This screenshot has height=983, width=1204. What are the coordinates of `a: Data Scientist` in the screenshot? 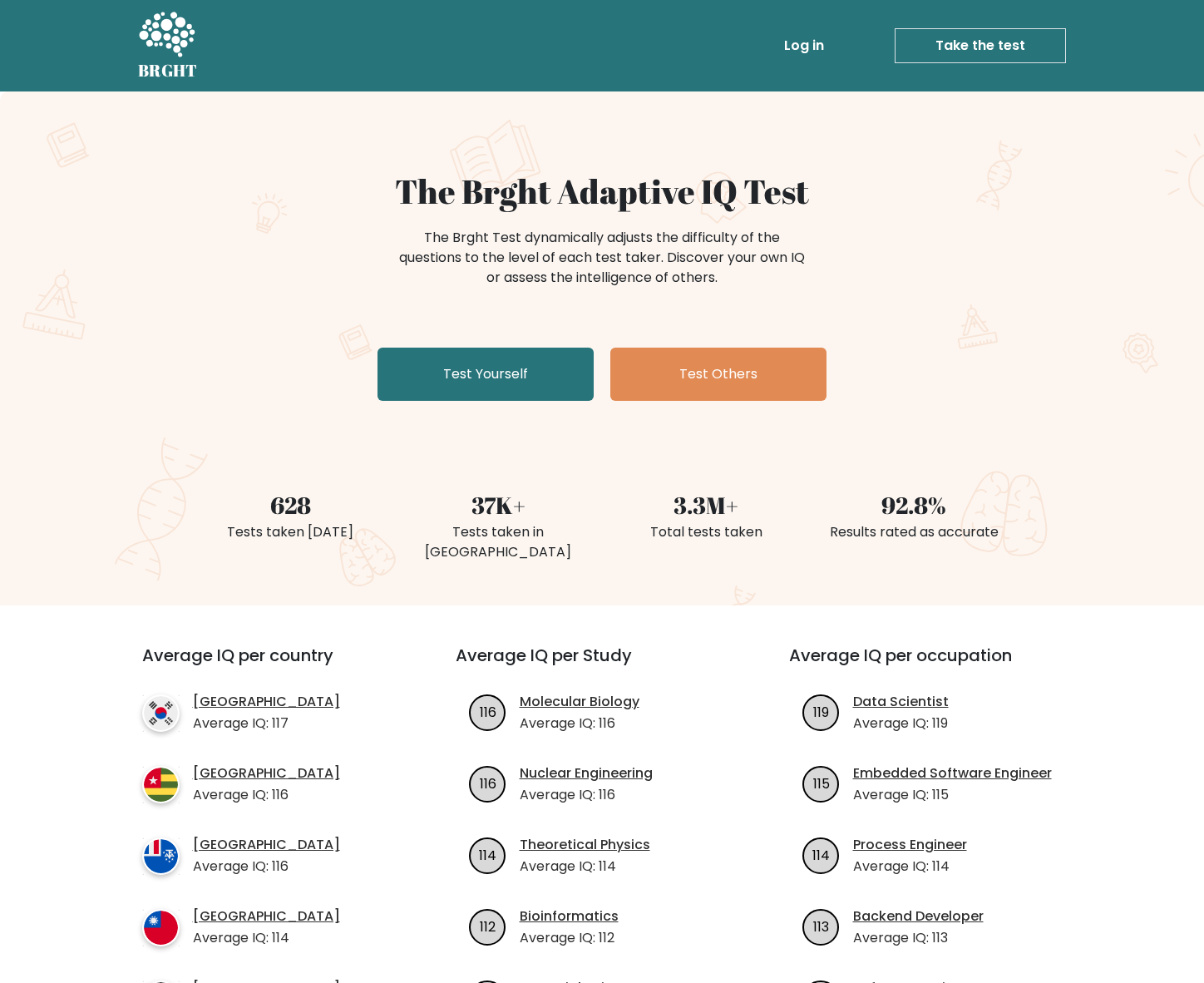 It's located at (901, 702).